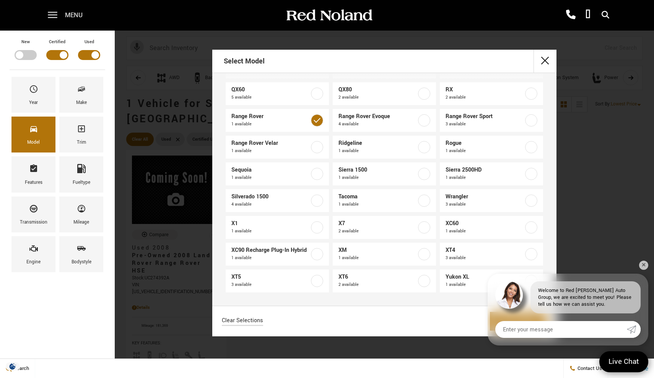 The image size is (654, 378). Describe the element at coordinates (33, 215) in the screenshot. I see `div: TransmissionTransmission` at that location.